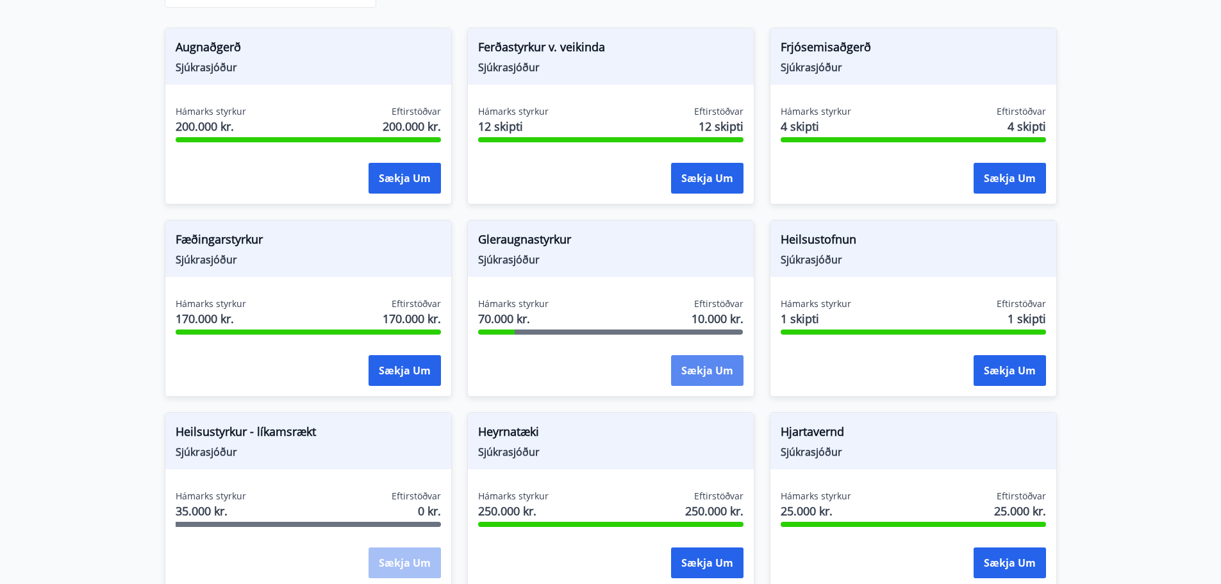 The width and height of the screenshot is (1221, 584). What do you see at coordinates (430, 511) in the screenshot?
I see `span: 0 kr.` at bounding box center [430, 511].